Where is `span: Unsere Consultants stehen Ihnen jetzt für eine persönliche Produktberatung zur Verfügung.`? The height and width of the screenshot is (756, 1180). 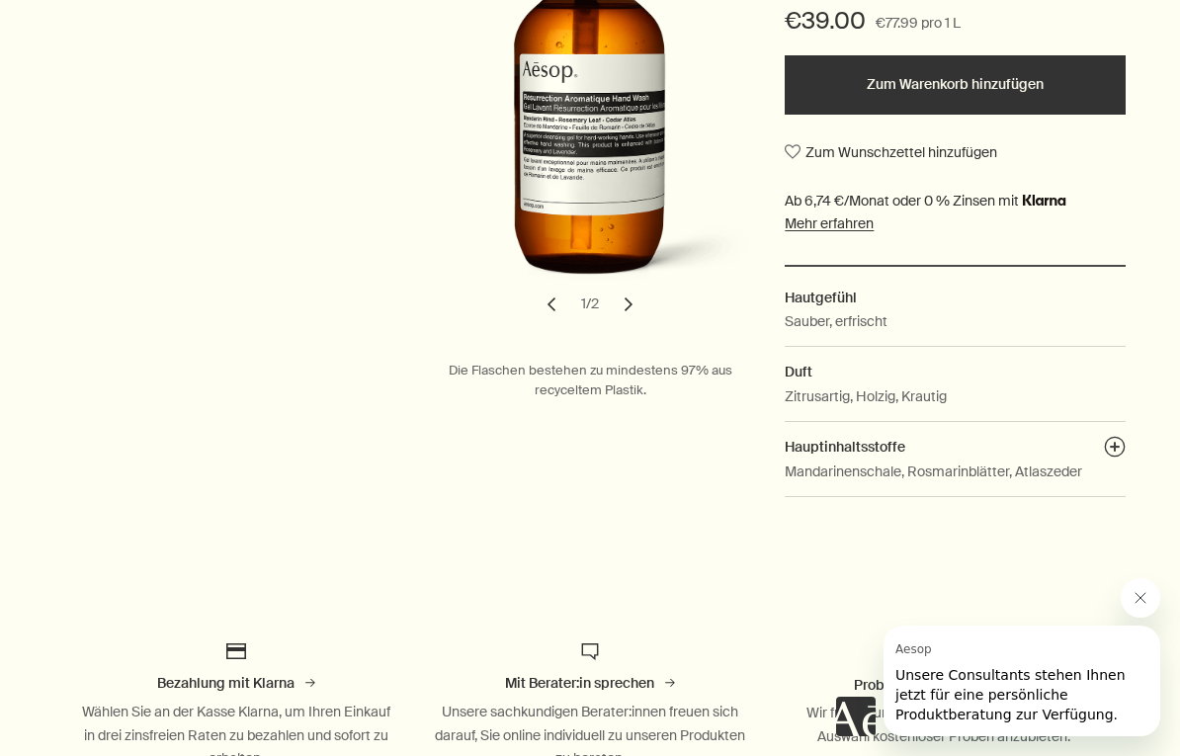
span: Unsere Consultants stehen Ihnen jetzt für eine persönliche Produktberatung zur Verfügung. is located at coordinates (127, 69).